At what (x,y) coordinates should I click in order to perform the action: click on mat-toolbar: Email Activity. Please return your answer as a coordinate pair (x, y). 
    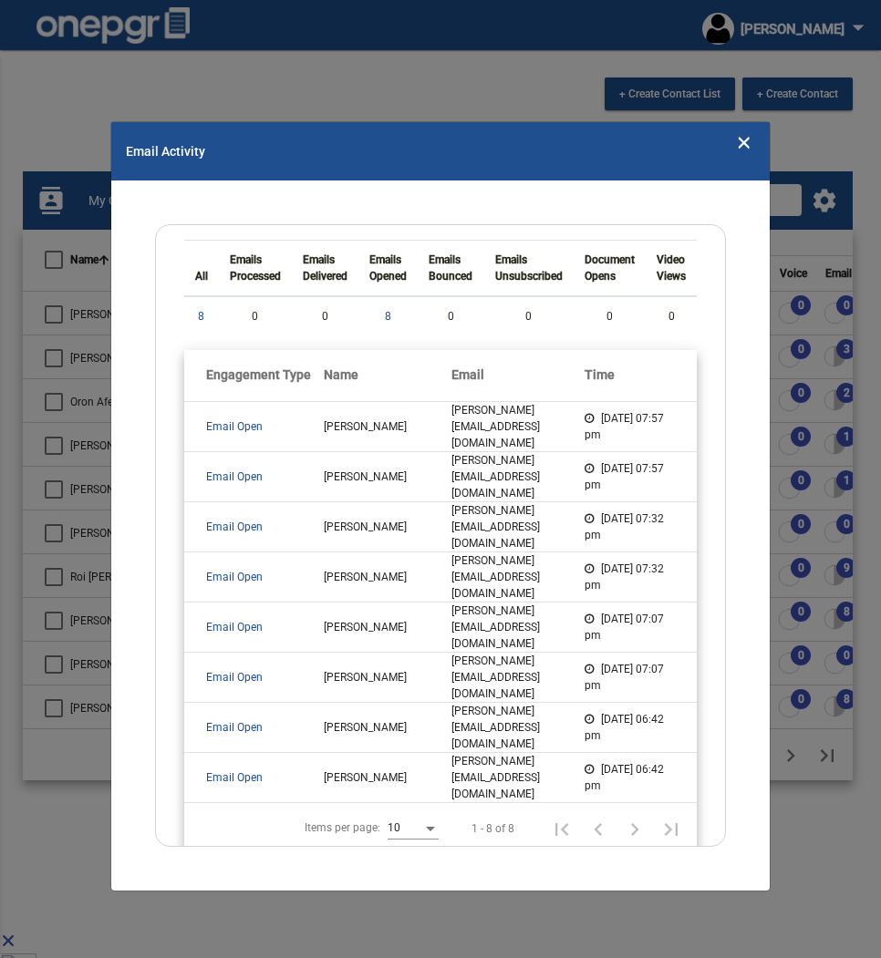
    Looking at the image, I should click on (440, 151).